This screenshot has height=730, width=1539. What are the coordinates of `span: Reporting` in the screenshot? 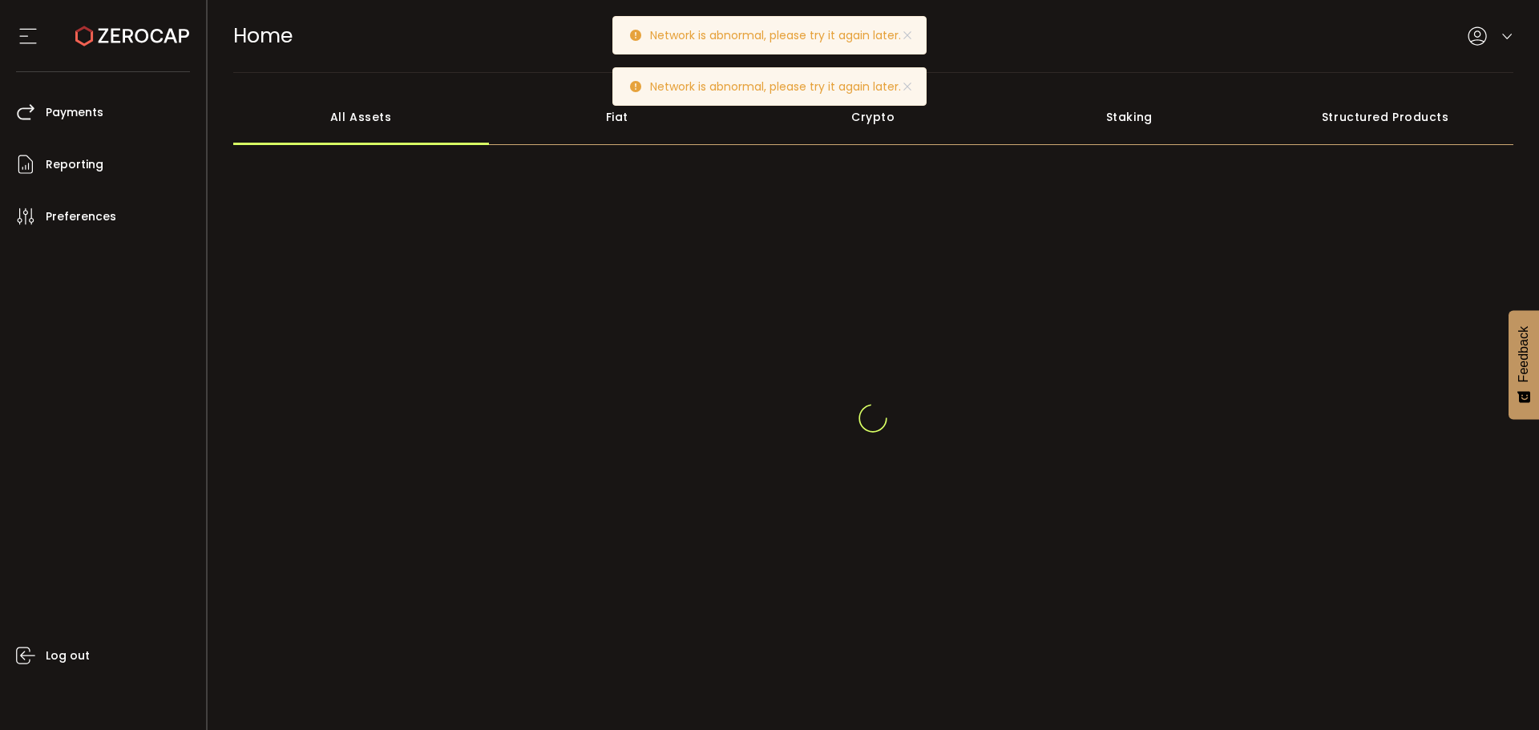 It's located at (75, 164).